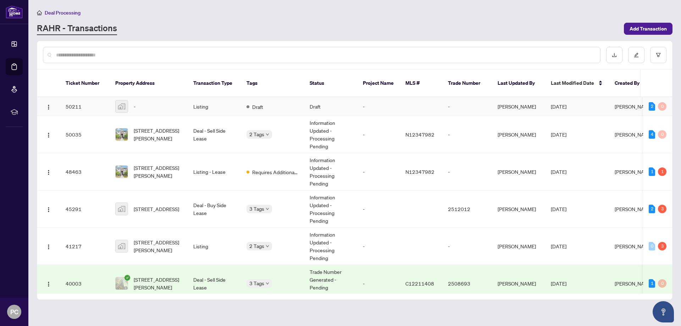 Image resolution: width=681 pixels, height=326 pixels. Describe the element at coordinates (467, 284) in the screenshot. I see `td: 2508693` at that location.